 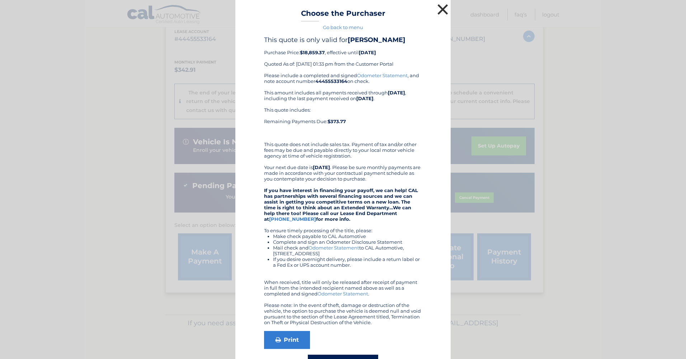 I want to click on strong: If you have interest in financing your payoff, we can help! CAL has partnerships with several fin..., so click(x=341, y=205).